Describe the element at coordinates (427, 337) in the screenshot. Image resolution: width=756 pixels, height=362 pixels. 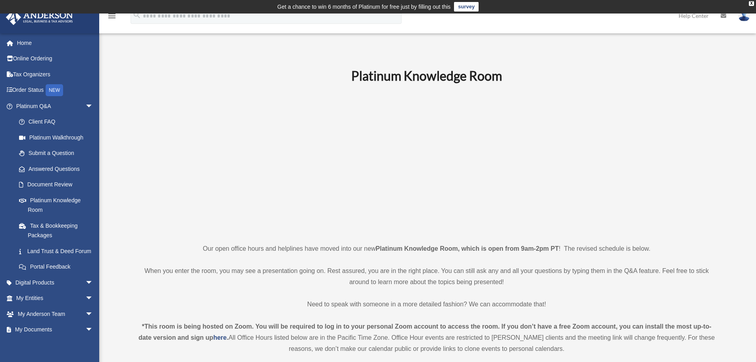
I see `div: All Office Hours listed below are in the Pacific Time Zone. Office Hour events are restricted to ...` at that location.